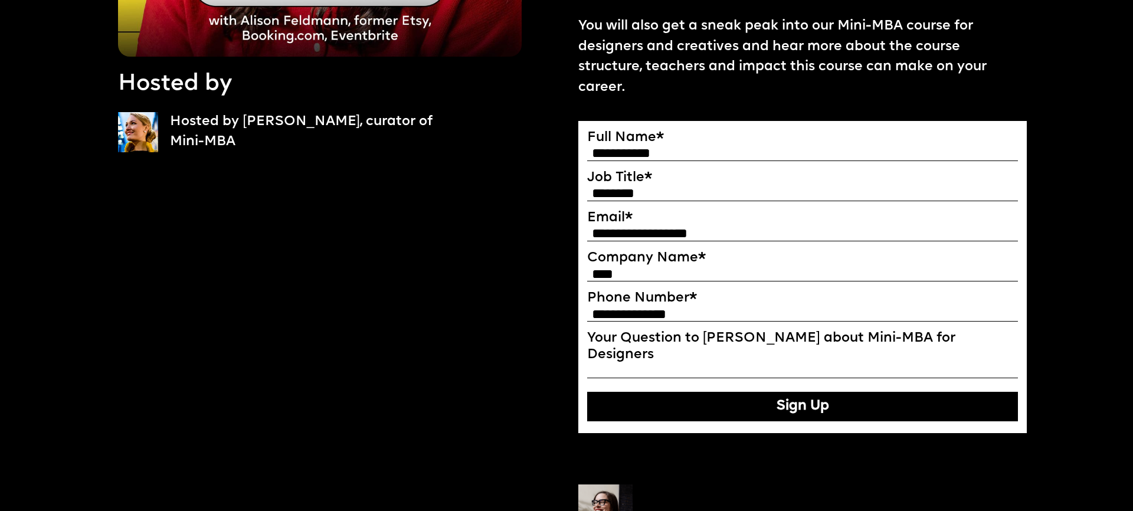 The height and width of the screenshot is (511, 1133). Describe the element at coordinates (802, 407) in the screenshot. I see `button: Sign Up` at that location.